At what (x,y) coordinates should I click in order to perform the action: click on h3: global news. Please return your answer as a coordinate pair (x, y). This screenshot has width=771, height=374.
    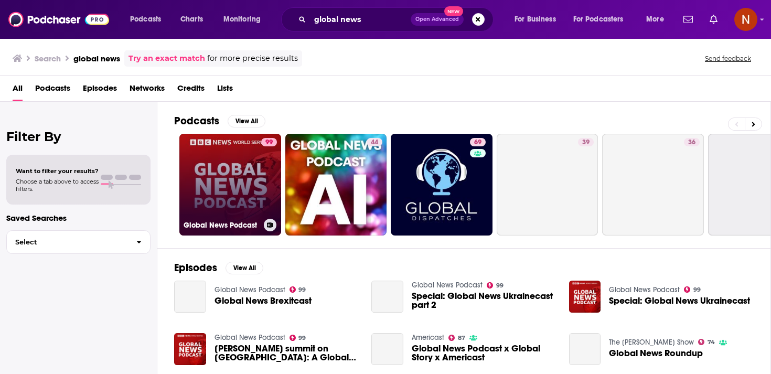
    Looking at the image, I should click on (97, 58).